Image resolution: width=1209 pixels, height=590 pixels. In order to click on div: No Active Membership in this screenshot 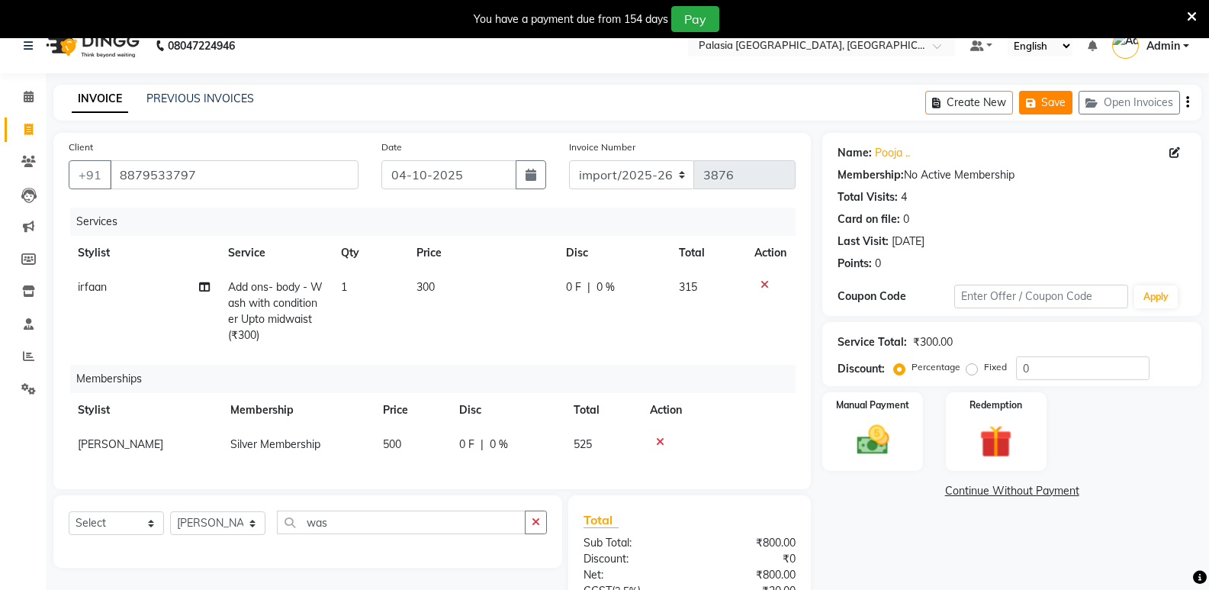, I will do `click(1011, 175)`.